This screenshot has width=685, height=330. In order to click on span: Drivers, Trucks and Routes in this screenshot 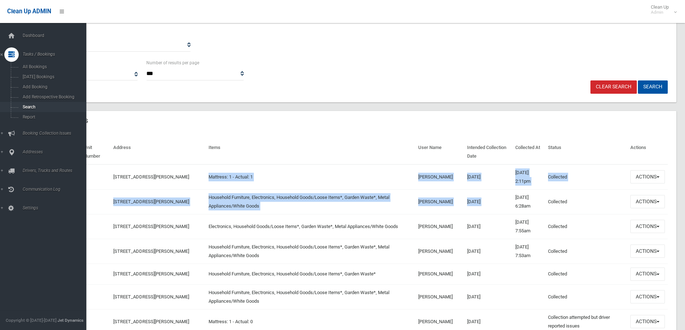, I will do `click(56, 171)`.